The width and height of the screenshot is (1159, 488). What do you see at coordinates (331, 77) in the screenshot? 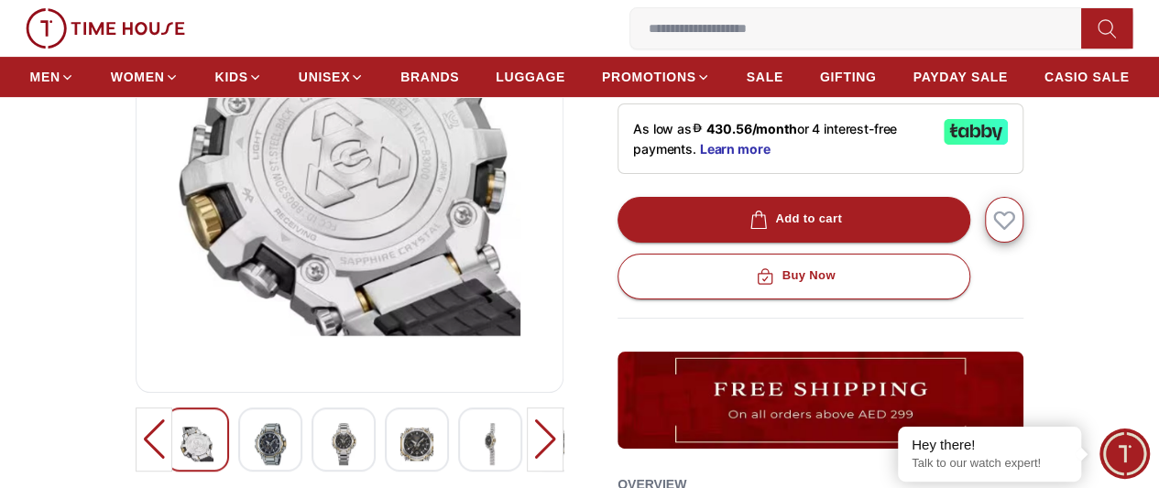
I see `a: UNISEX` at bounding box center [331, 77].